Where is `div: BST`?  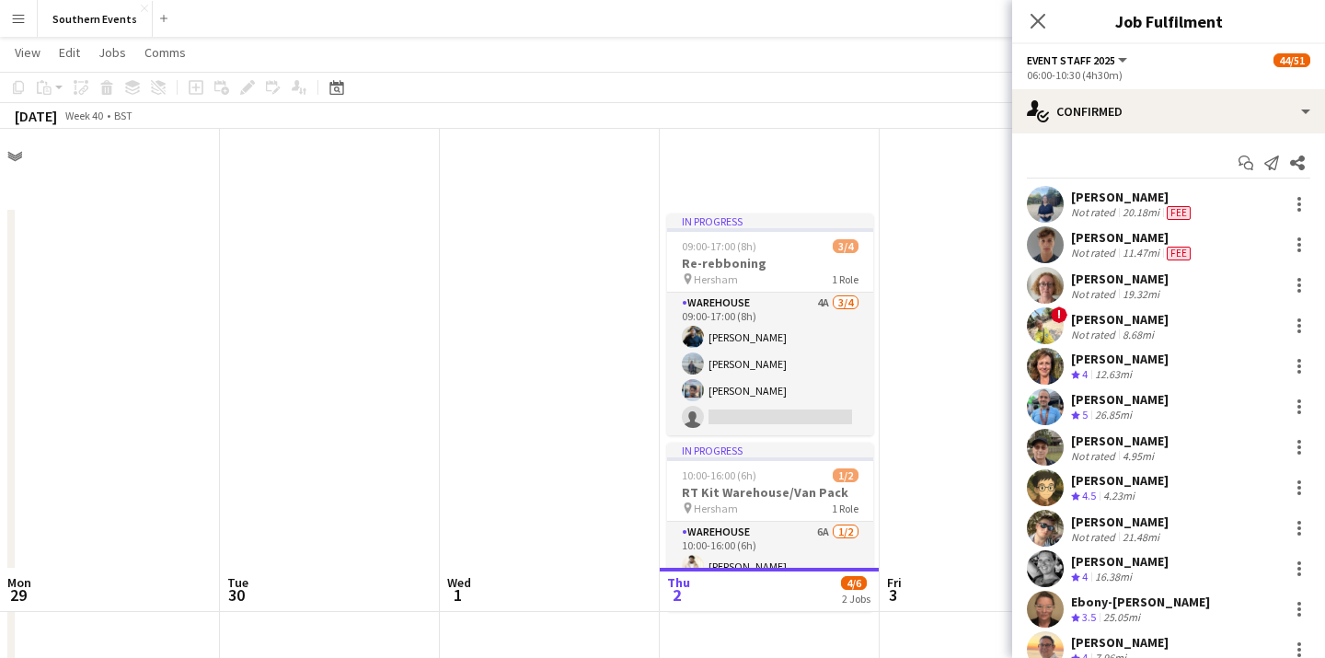
div: BST is located at coordinates (123, 115).